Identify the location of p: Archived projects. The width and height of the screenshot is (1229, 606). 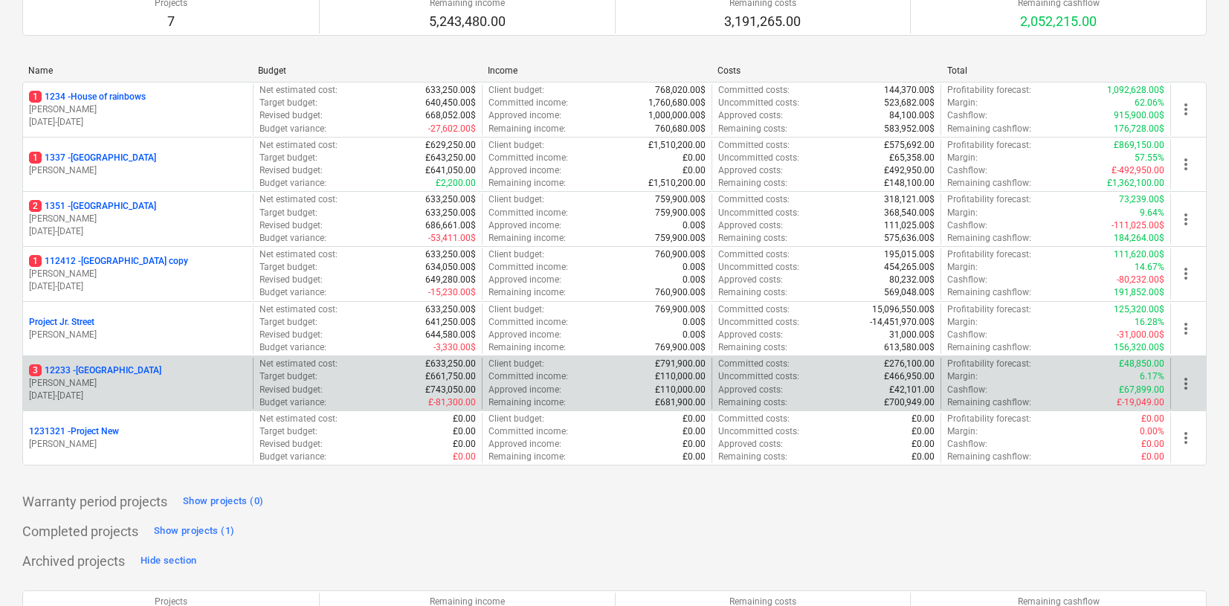
(74, 561).